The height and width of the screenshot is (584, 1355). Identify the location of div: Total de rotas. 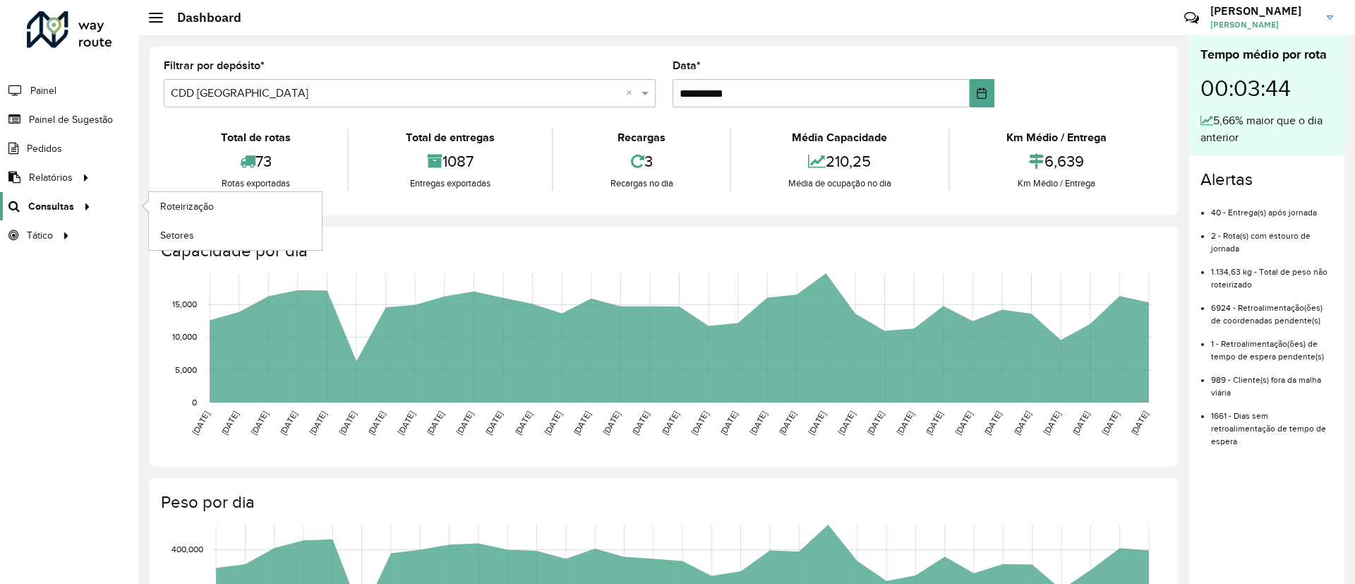
(255, 138).